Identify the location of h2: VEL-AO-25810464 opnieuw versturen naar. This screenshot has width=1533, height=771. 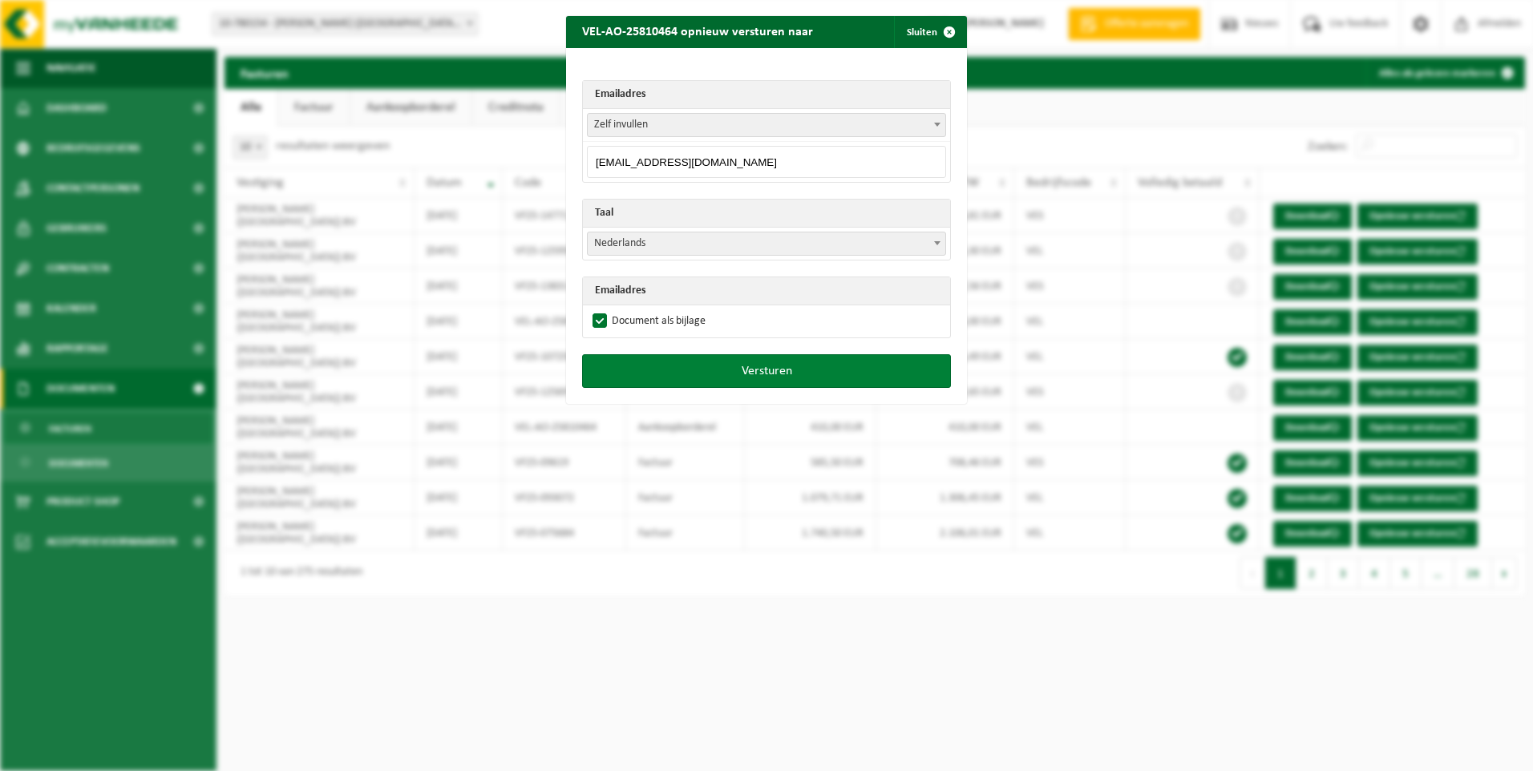
(698, 31).